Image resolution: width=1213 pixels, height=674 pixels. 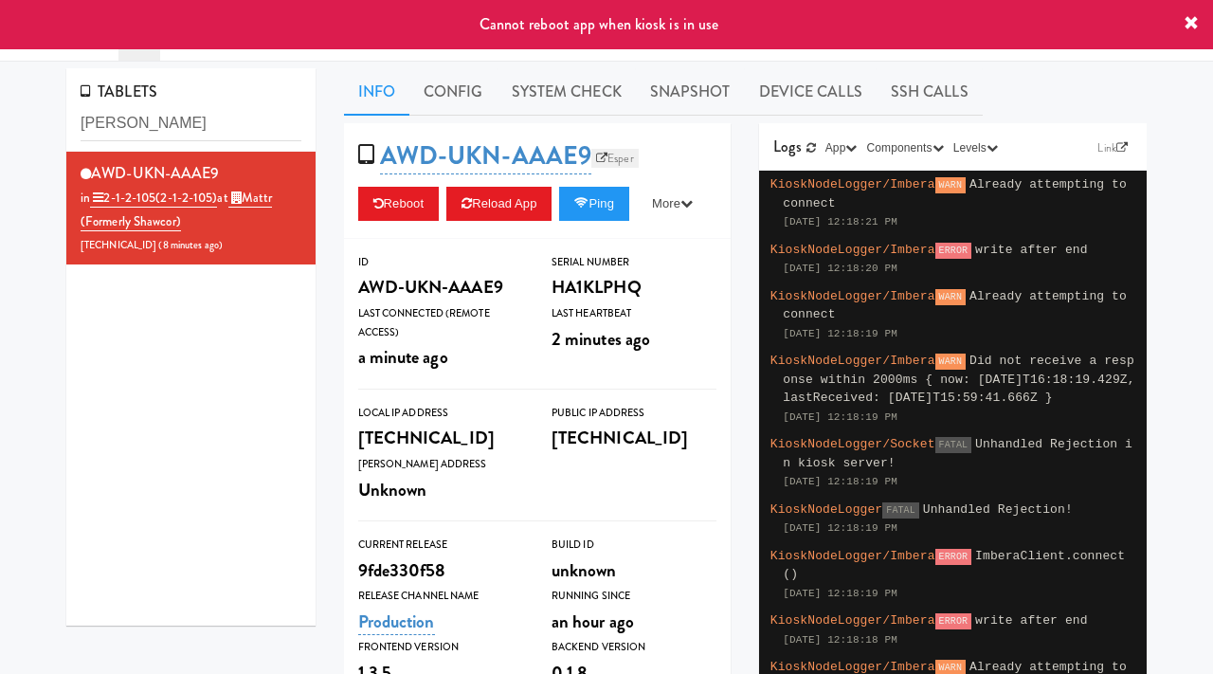 I want to click on span: KioskNodeLogger, so click(x=826, y=509).